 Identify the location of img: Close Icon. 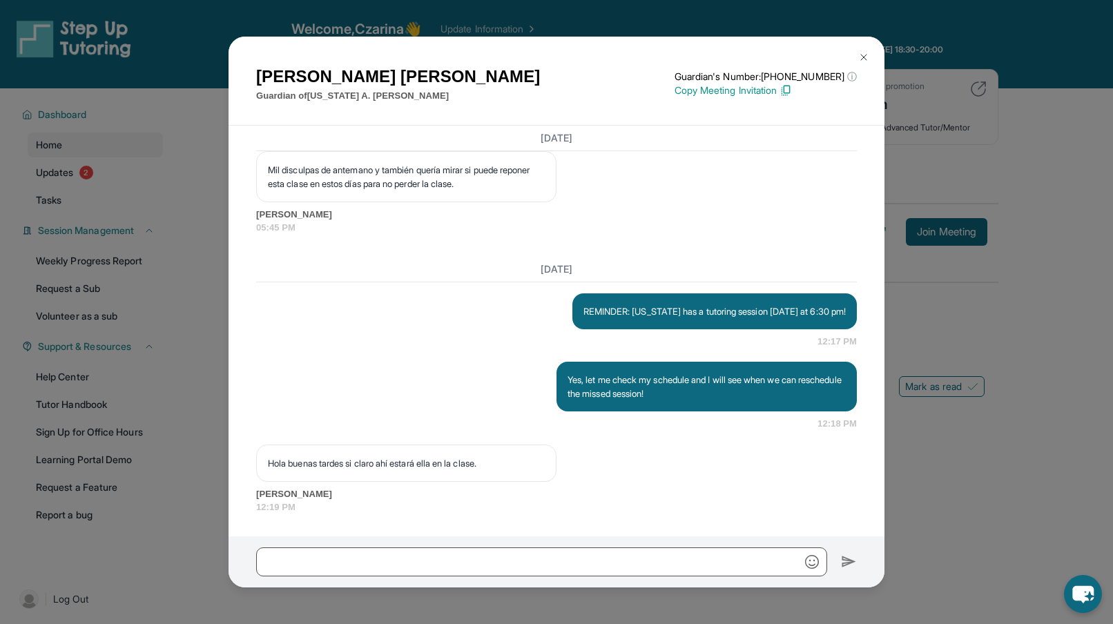
(864, 57).